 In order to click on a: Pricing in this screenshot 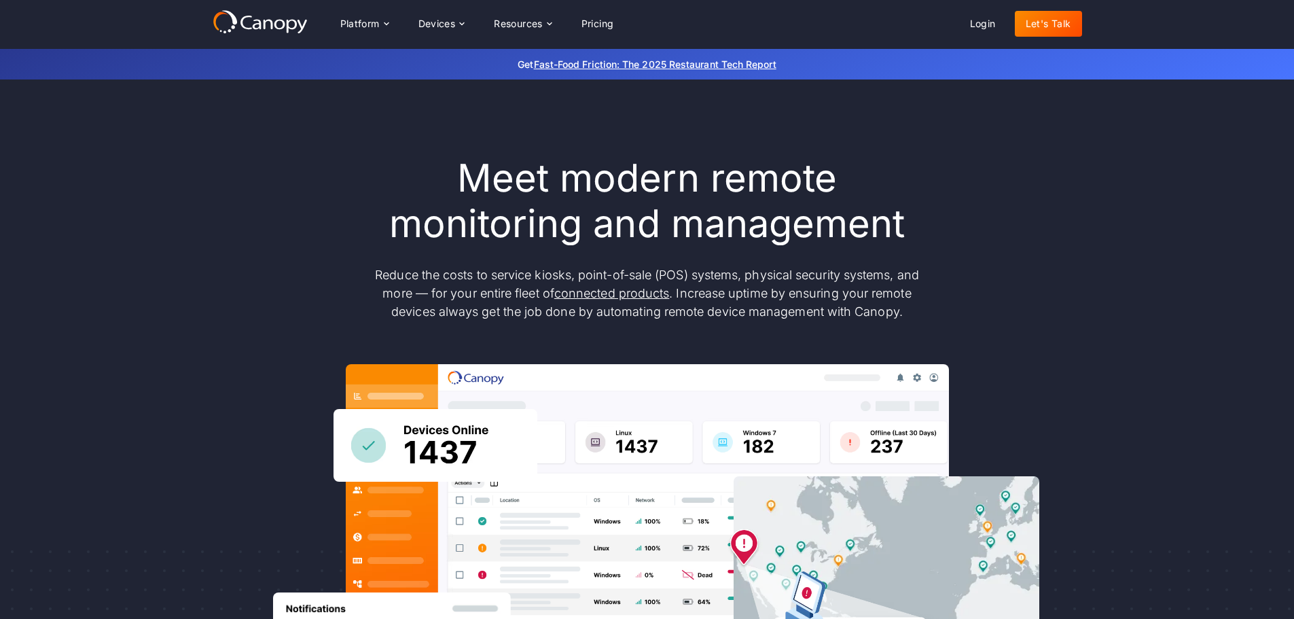, I will do `click(598, 24)`.